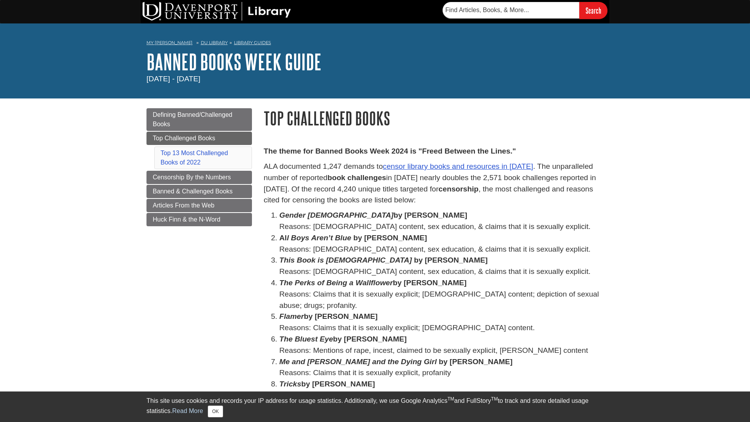 This screenshot has height=422, width=750. Describe the element at coordinates (199, 205) in the screenshot. I see `a: Articles From the Web` at that location.